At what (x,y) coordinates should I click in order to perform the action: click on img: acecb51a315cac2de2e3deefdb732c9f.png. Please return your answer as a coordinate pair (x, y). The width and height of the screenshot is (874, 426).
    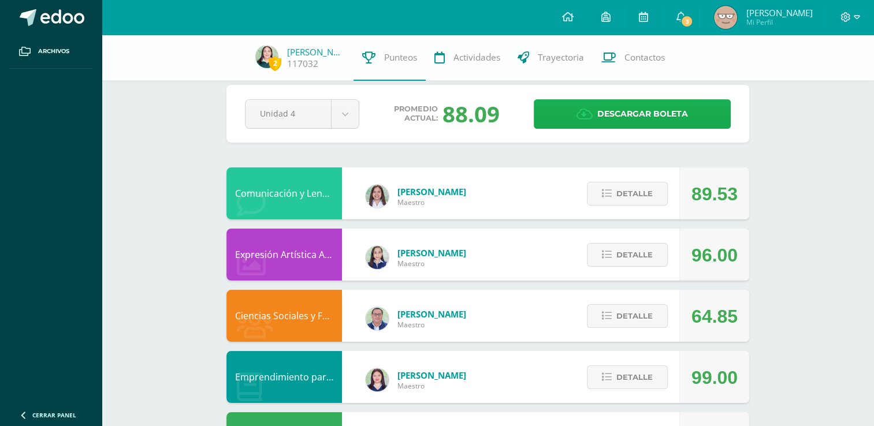
    Looking at the image, I should click on (377, 196).